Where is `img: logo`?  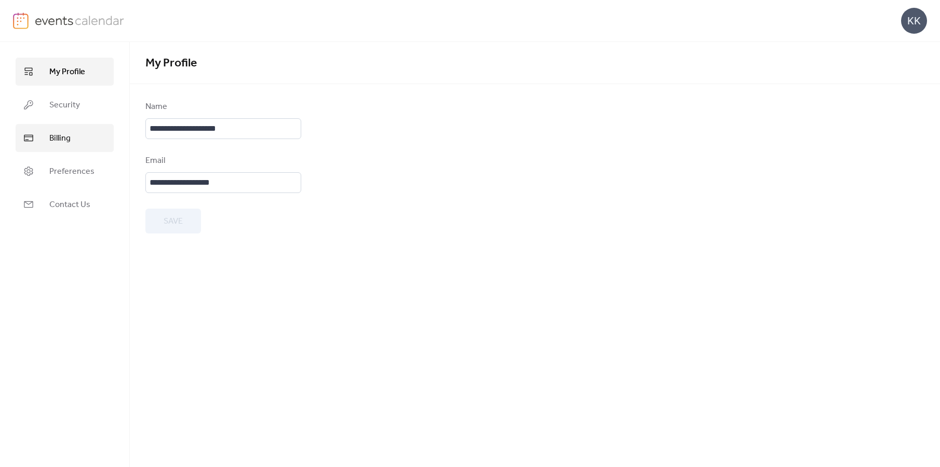
img: logo is located at coordinates (21, 21).